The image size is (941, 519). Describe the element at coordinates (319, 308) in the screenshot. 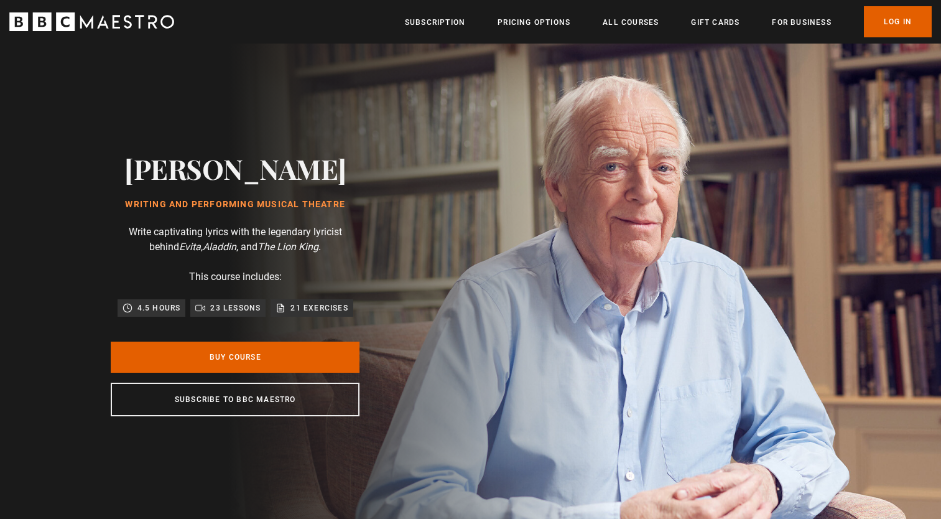

I see `p: 21 exercises` at that location.